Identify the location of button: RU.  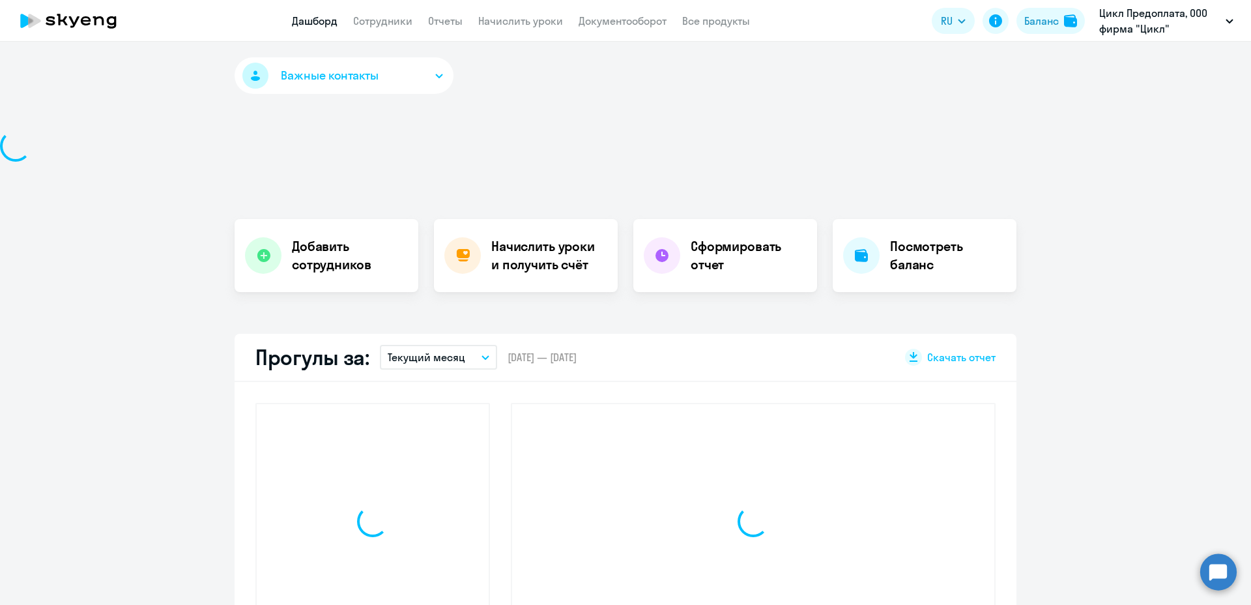
(954, 21).